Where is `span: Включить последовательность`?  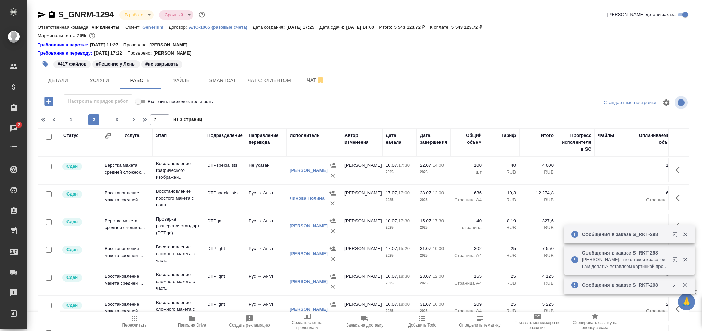
span: Включить последовательность is located at coordinates (180, 101).